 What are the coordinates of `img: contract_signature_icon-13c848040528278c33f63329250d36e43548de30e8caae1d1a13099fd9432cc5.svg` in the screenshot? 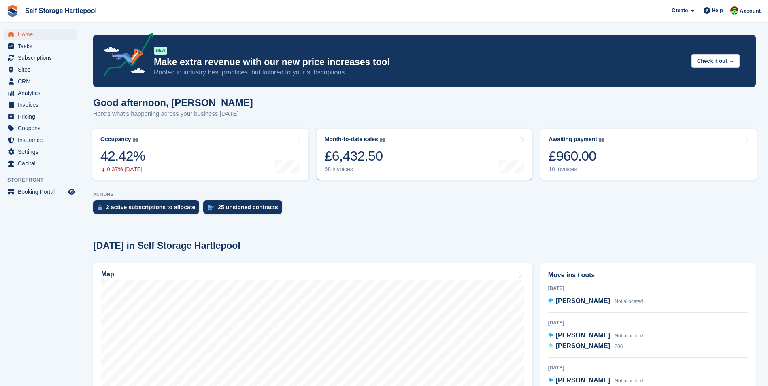 It's located at (211, 207).